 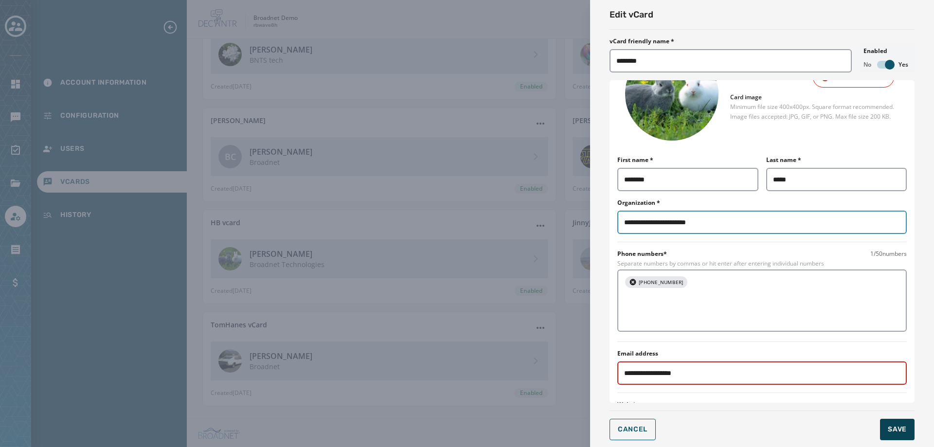 What do you see at coordinates (812, 117) in the screenshot?
I see `span: Image files accepted: JPG, GIF, or PNG. Max file size 200 KB.` at bounding box center [812, 117].